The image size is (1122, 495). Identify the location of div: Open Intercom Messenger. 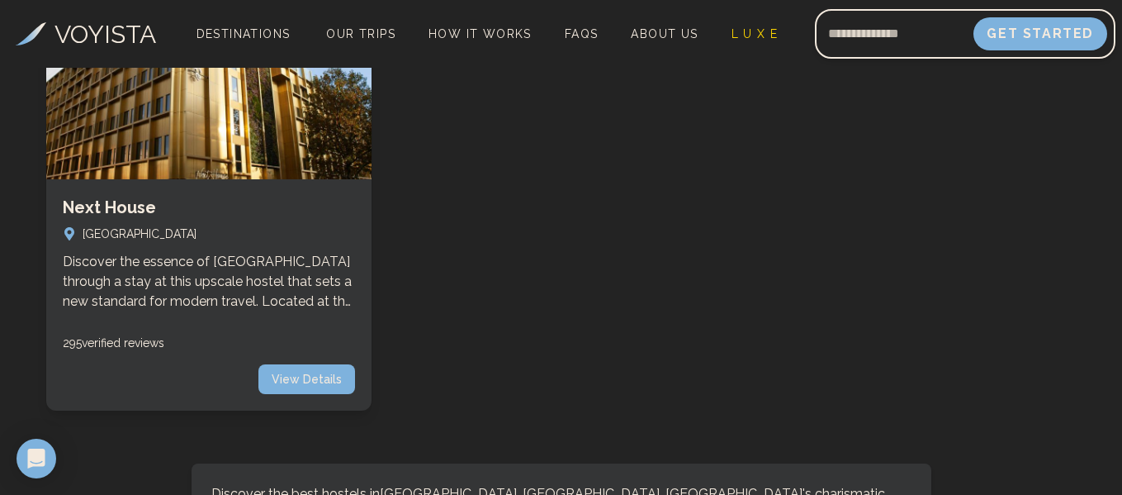
(36, 458).